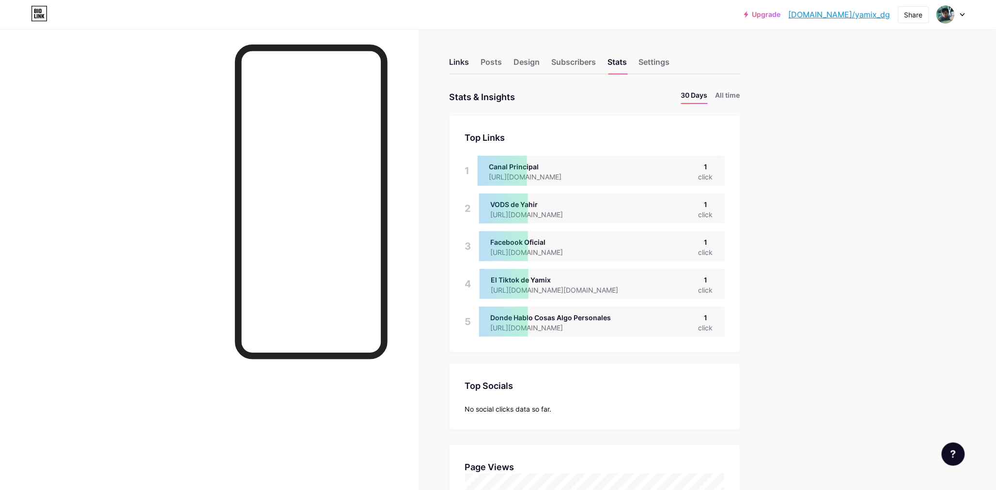 The image size is (996, 490). What do you see at coordinates (562, 280) in the screenshot?
I see `div: El Tiktok de Yamix` at bounding box center [562, 280].